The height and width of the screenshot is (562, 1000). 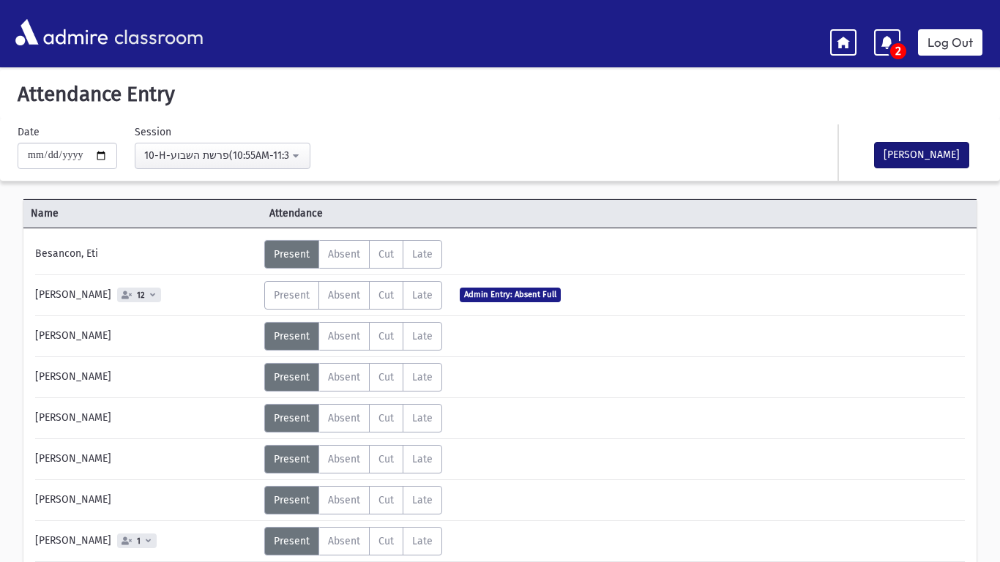 What do you see at coordinates (146, 254) in the screenshot?
I see `div: Besancon, Eti` at bounding box center [146, 254].